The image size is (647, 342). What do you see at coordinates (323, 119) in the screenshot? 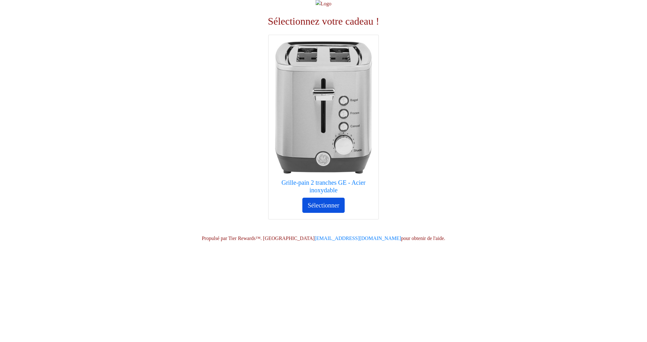
I see `a: GE 2-Slice Toaster - Stainless Steel Grille-pain 2 tranches GE - Acier inoxydable` at bounding box center [323, 119].